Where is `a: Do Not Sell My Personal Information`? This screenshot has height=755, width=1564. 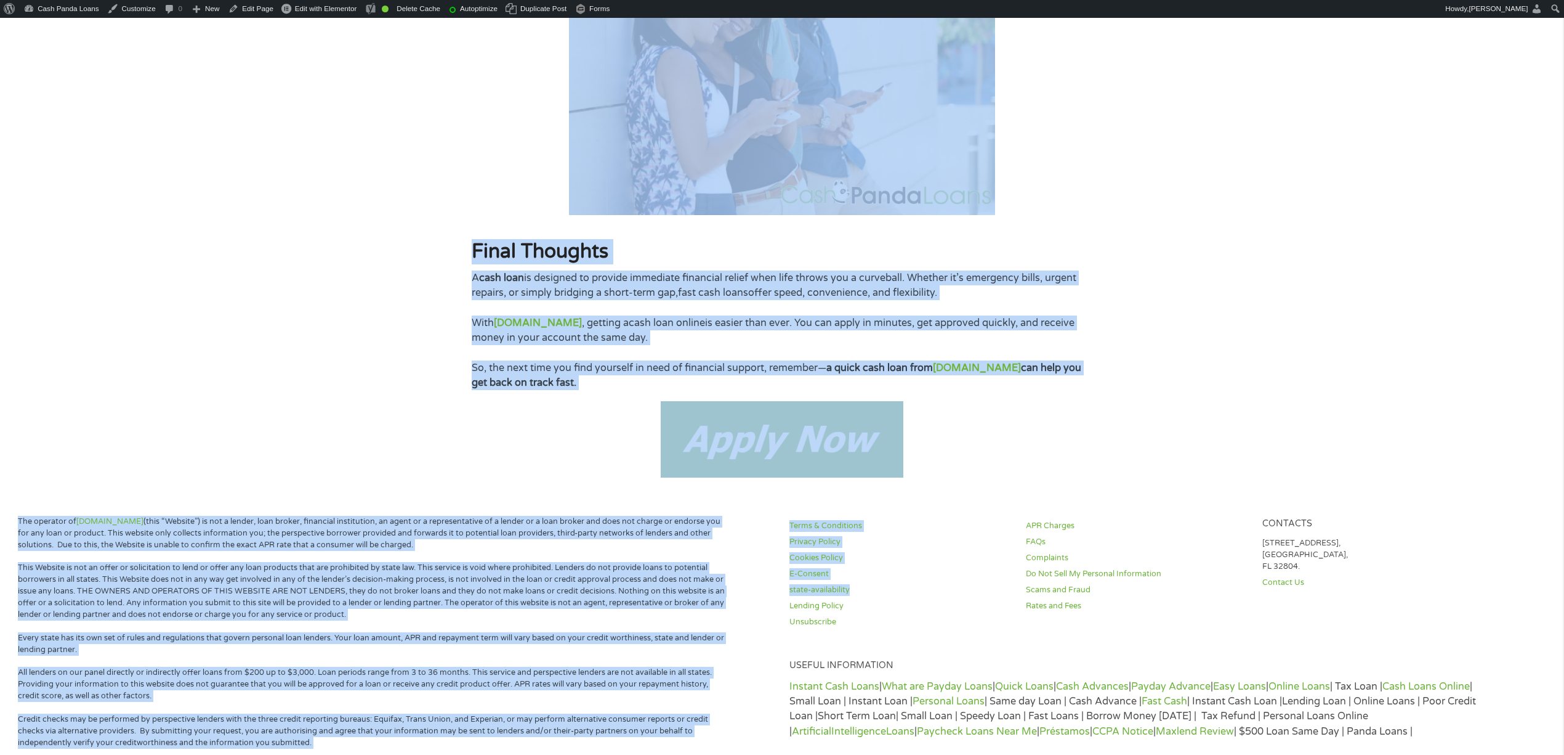 a: Do Not Sell My Personal Information is located at coordinates (1136, 573).